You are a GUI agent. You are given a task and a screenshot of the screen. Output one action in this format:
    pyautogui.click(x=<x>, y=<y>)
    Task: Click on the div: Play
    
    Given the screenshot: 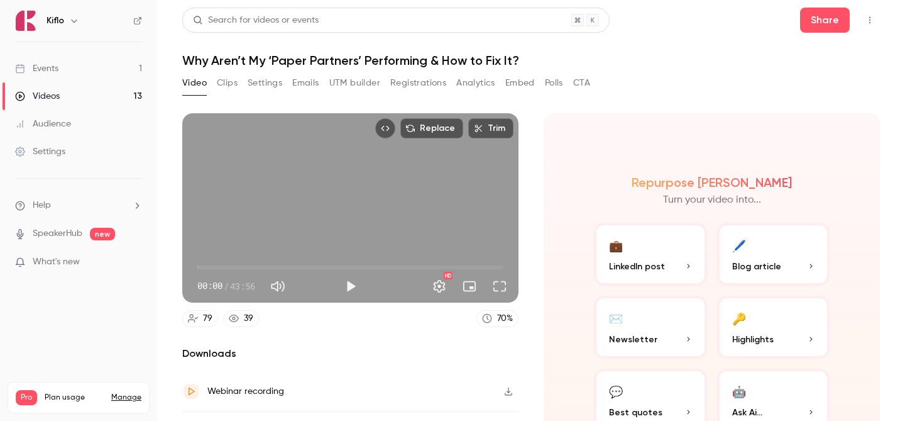 What is the action you would take?
    pyautogui.click(x=351, y=286)
    